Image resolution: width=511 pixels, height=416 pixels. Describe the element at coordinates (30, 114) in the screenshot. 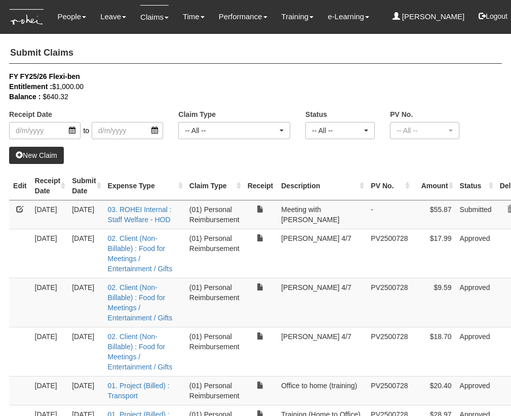

I see `label: Receipt Date` at that location.